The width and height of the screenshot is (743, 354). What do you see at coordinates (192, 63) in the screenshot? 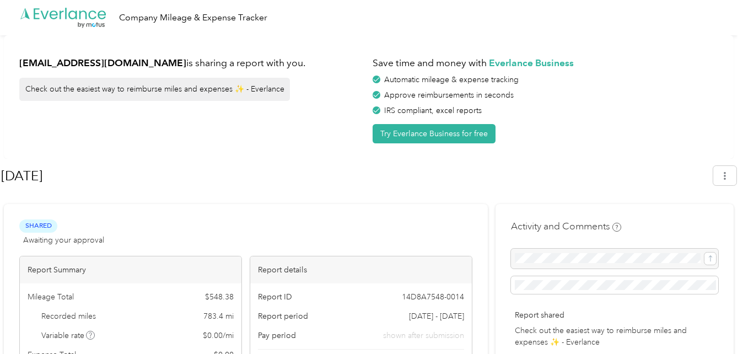
I see `h1: is sharing a report with you.` at bounding box center [192, 63].